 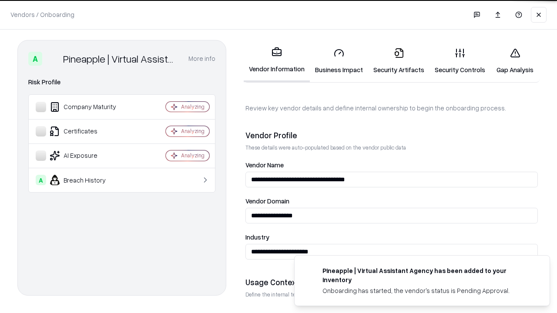 What do you see at coordinates (88, 131) in the screenshot?
I see `div: Certificates` at bounding box center [88, 131].